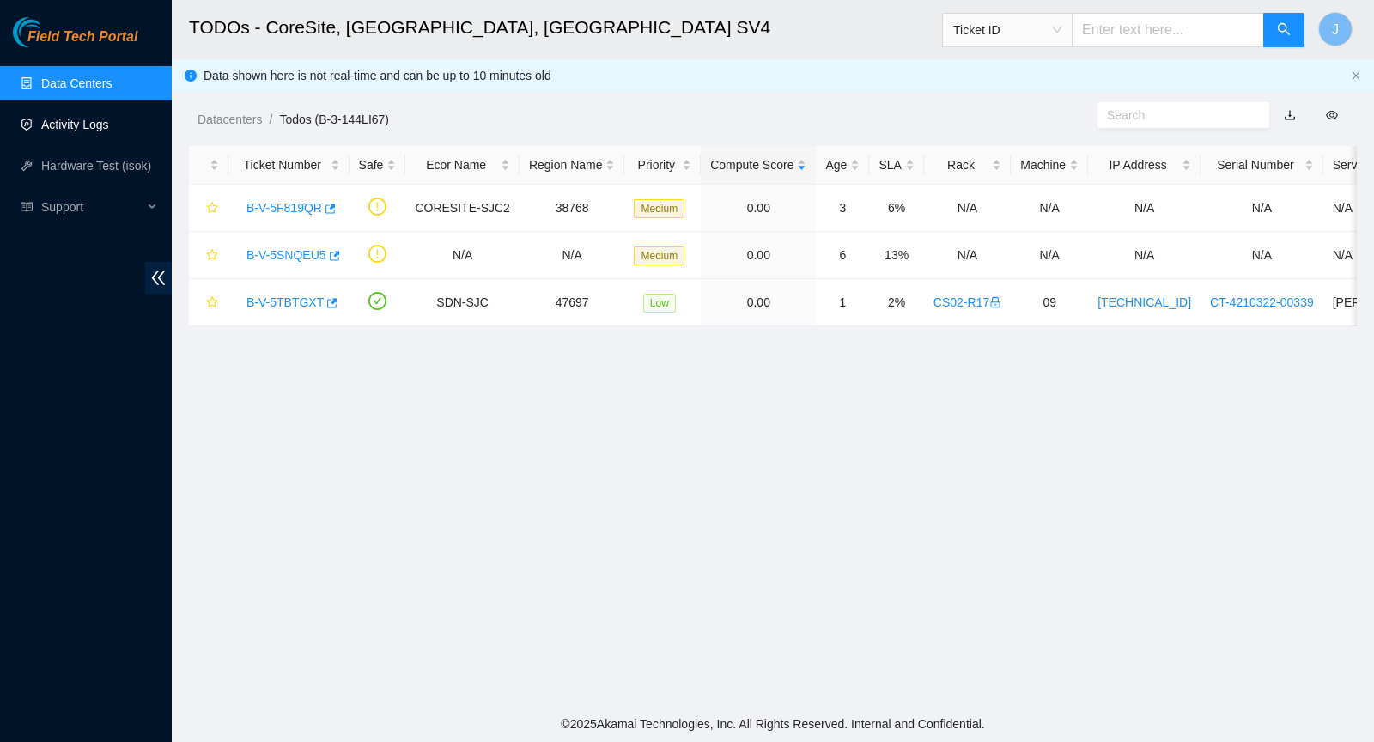 The width and height of the screenshot is (1374, 742). Describe the element at coordinates (286, 255) in the screenshot. I see `a: B-V-5SNQEU5` at that location.